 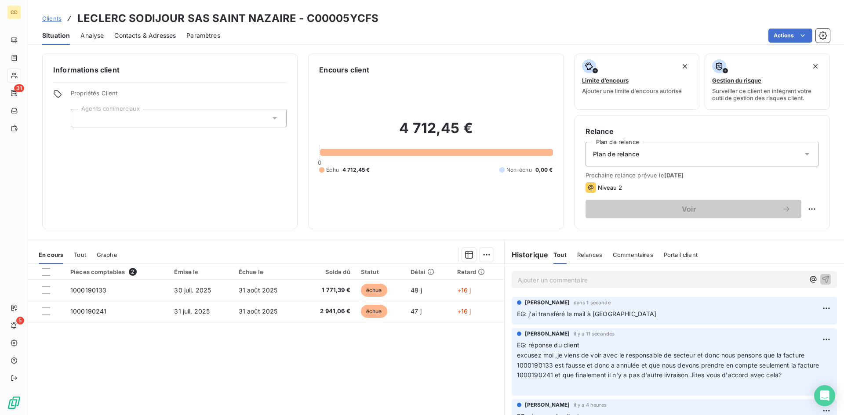 What do you see at coordinates (610, 188) in the screenshot?
I see `span: Niveau 2` at bounding box center [610, 188].